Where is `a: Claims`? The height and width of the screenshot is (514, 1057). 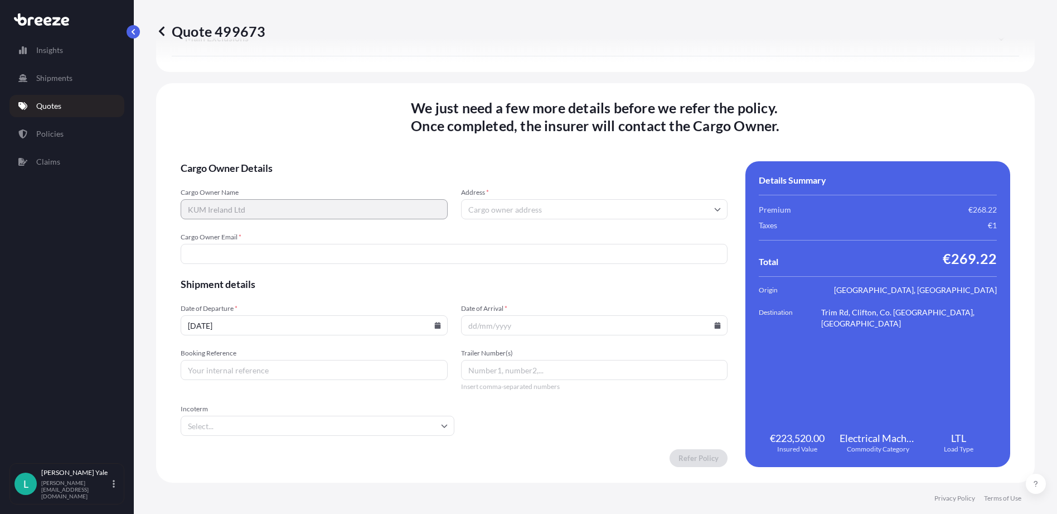 a: Claims is located at coordinates (67, 162).